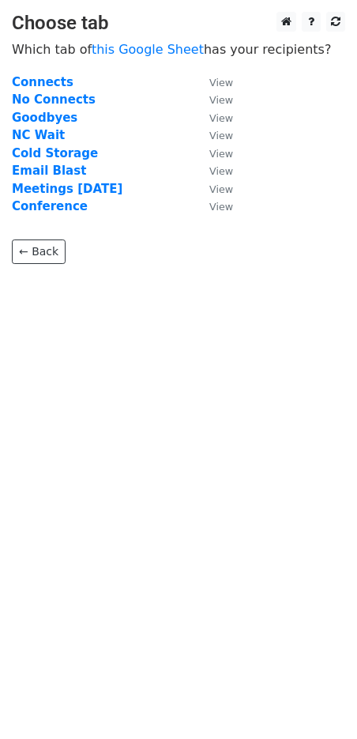  Describe the element at coordinates (38, 135) in the screenshot. I see `a: NC Wait` at that location.